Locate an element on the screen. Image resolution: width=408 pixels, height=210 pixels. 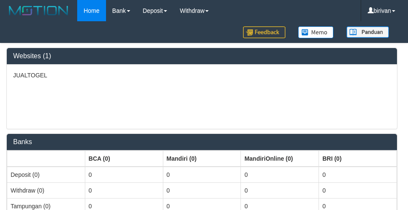
p: JUALTOGEL is located at coordinates (202, 75).